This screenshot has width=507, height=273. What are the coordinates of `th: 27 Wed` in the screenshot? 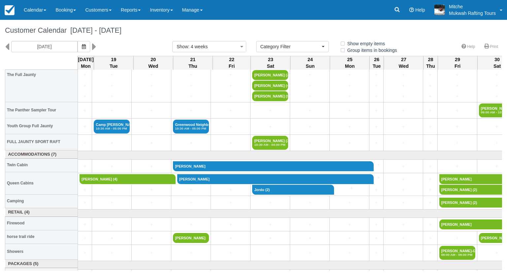 It's located at (404, 63).